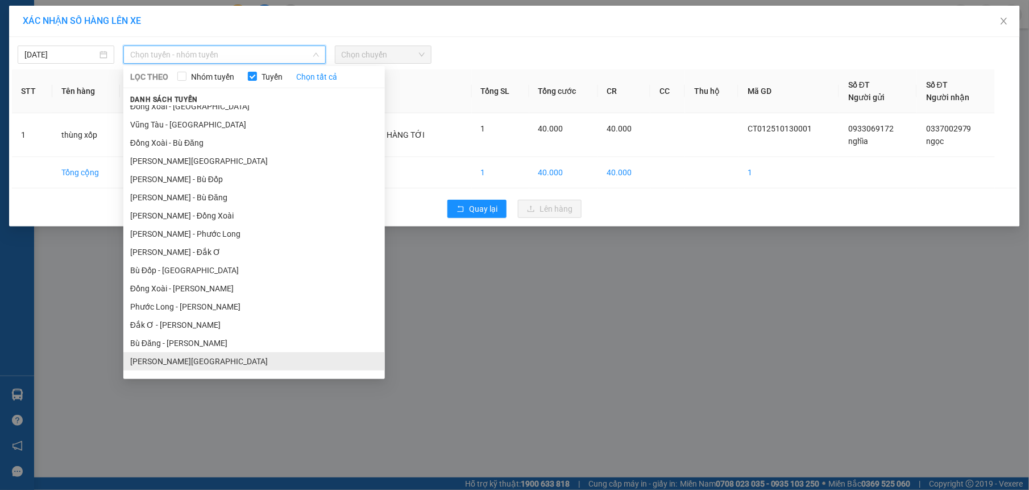 The height and width of the screenshot is (490, 1029). Describe the element at coordinates (867, 97) in the screenshot. I see `span: Người gửi` at that location.